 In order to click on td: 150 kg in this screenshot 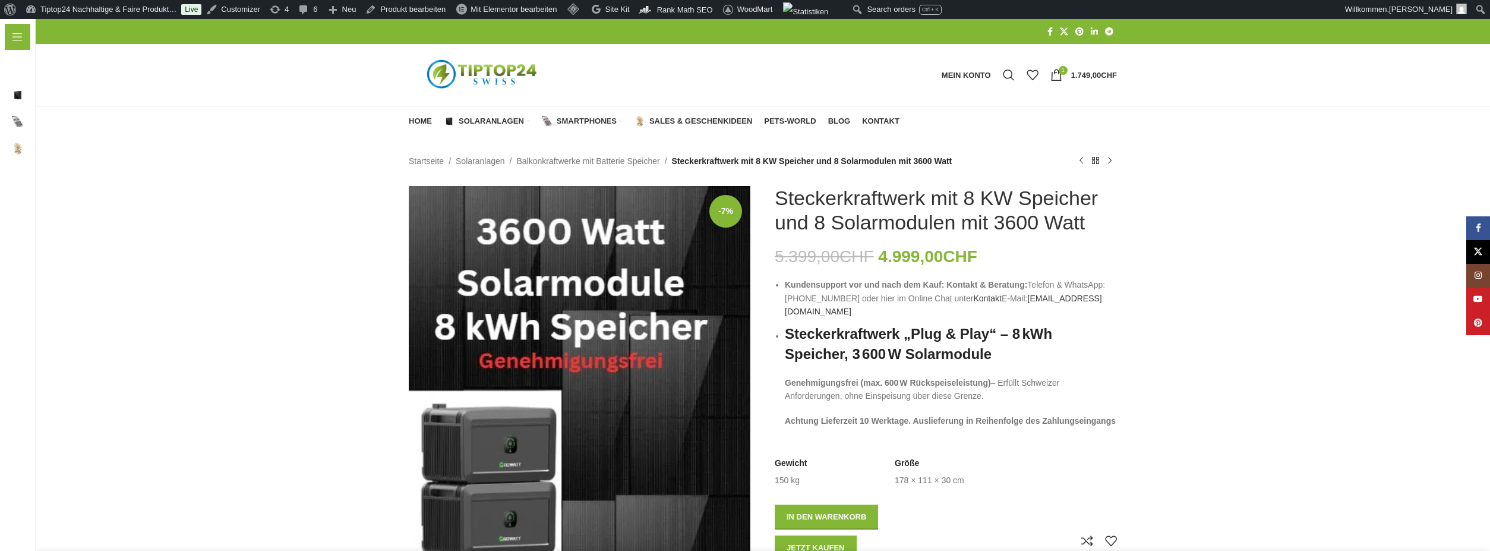, I will do `click(787, 481)`.